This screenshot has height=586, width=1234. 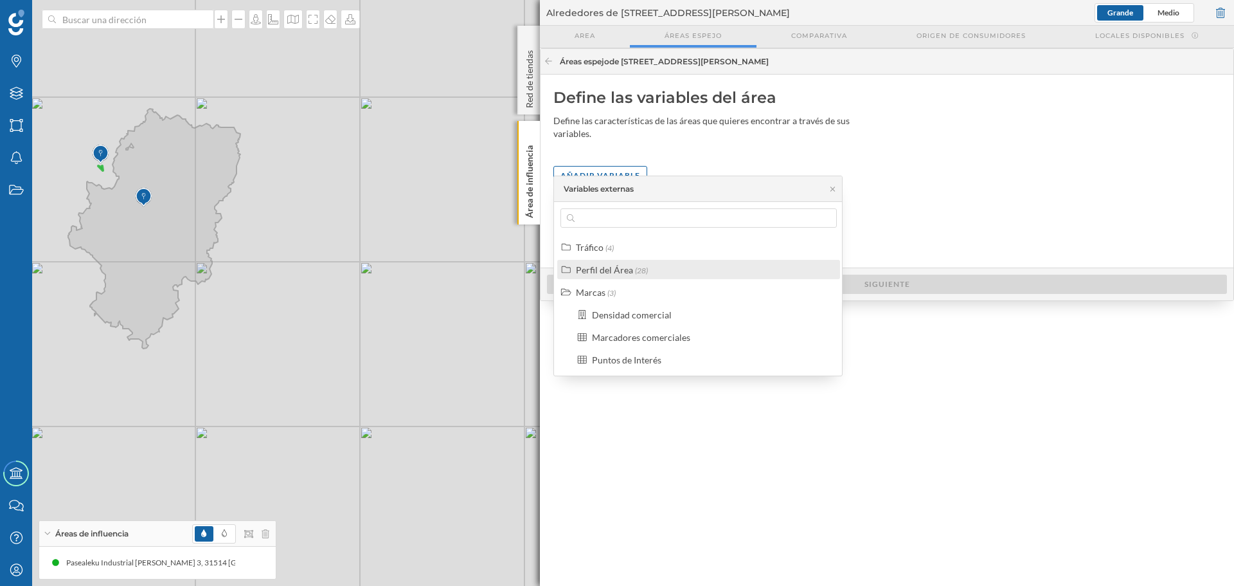 I want to click on div: Marcadores comerciales, so click(x=641, y=337).